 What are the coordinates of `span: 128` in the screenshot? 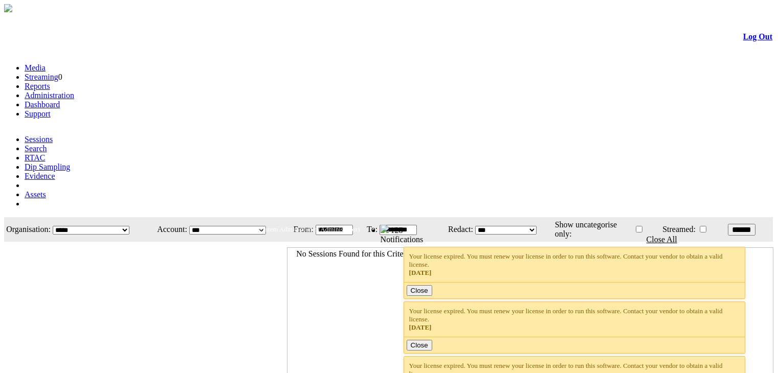 It's located at (397, 230).